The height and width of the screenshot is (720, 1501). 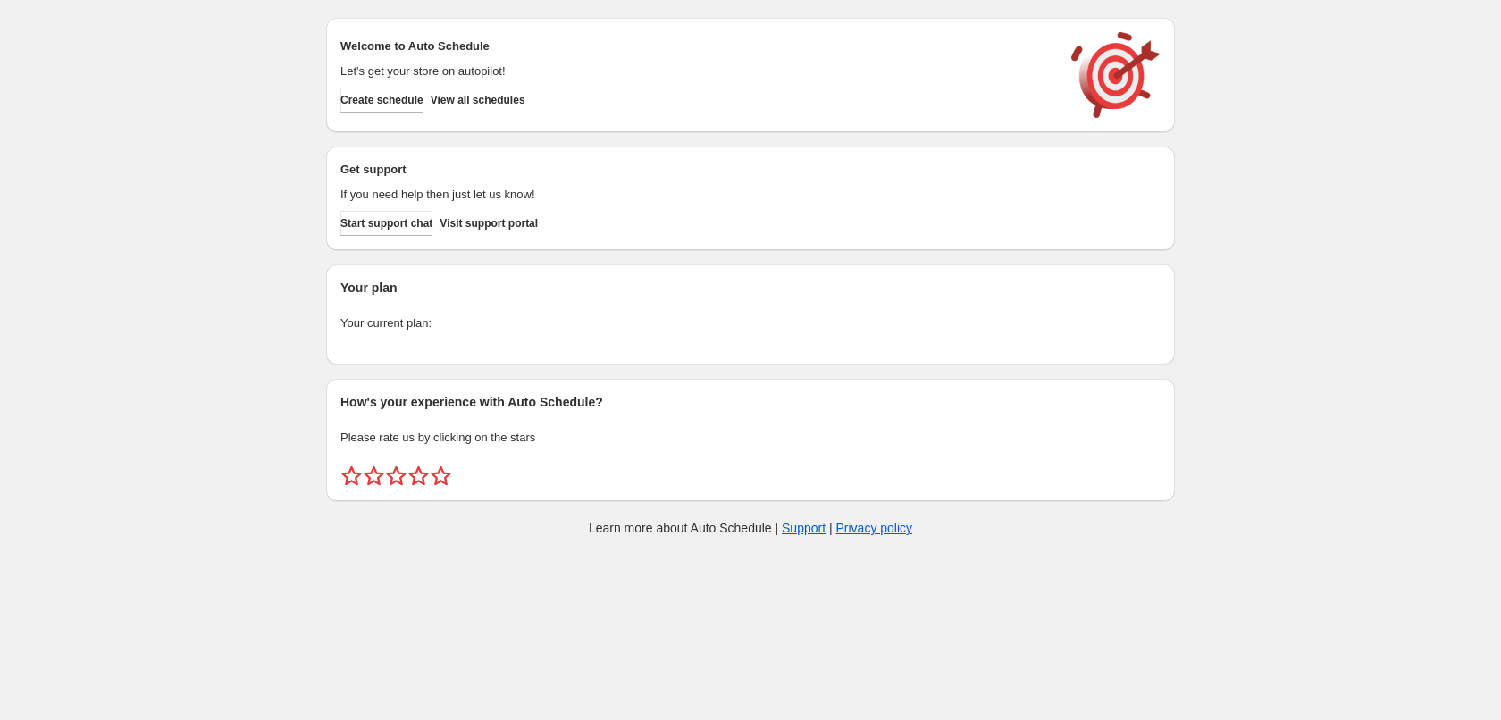 What do you see at coordinates (386, 223) in the screenshot?
I see `a: Start support chat` at bounding box center [386, 223].